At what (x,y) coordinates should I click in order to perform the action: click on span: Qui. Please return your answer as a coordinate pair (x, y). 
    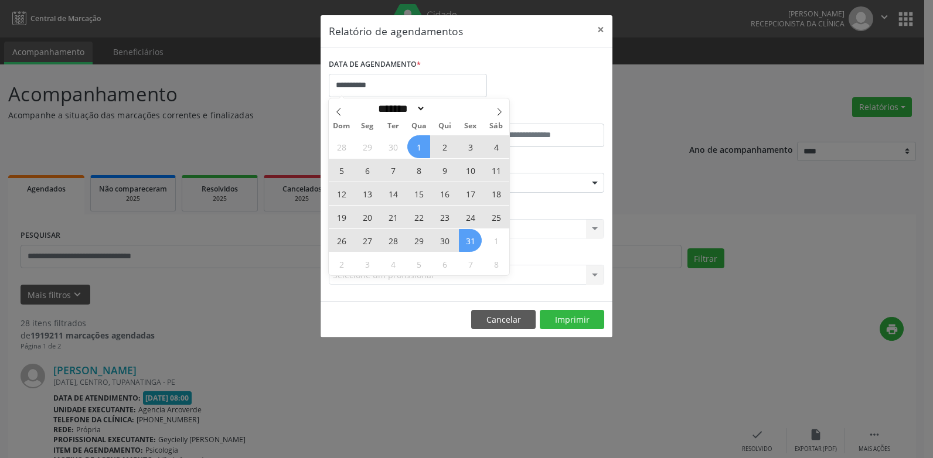
    Looking at the image, I should click on (445, 126).